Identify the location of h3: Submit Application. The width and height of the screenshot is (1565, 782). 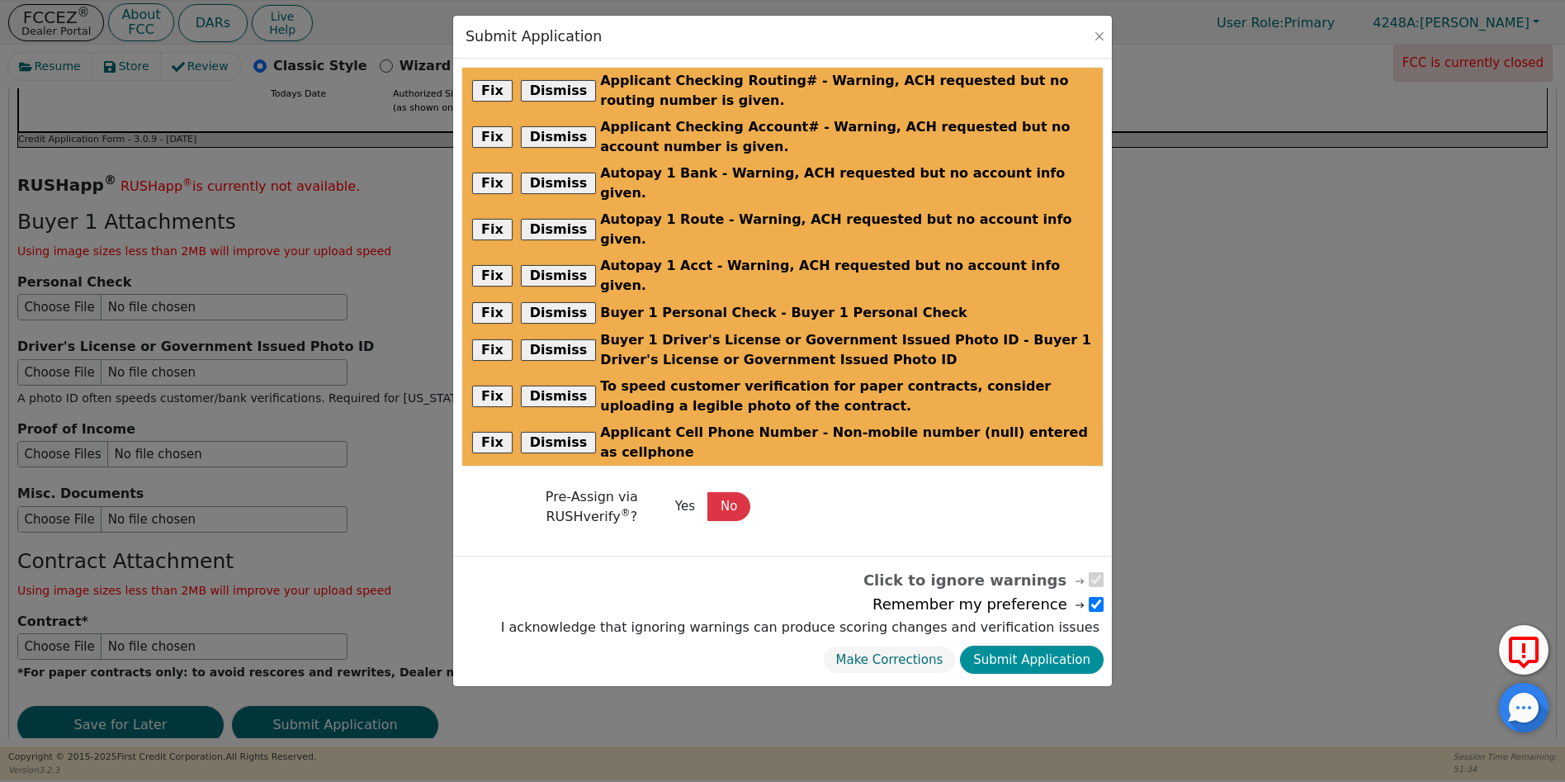
(533, 36).